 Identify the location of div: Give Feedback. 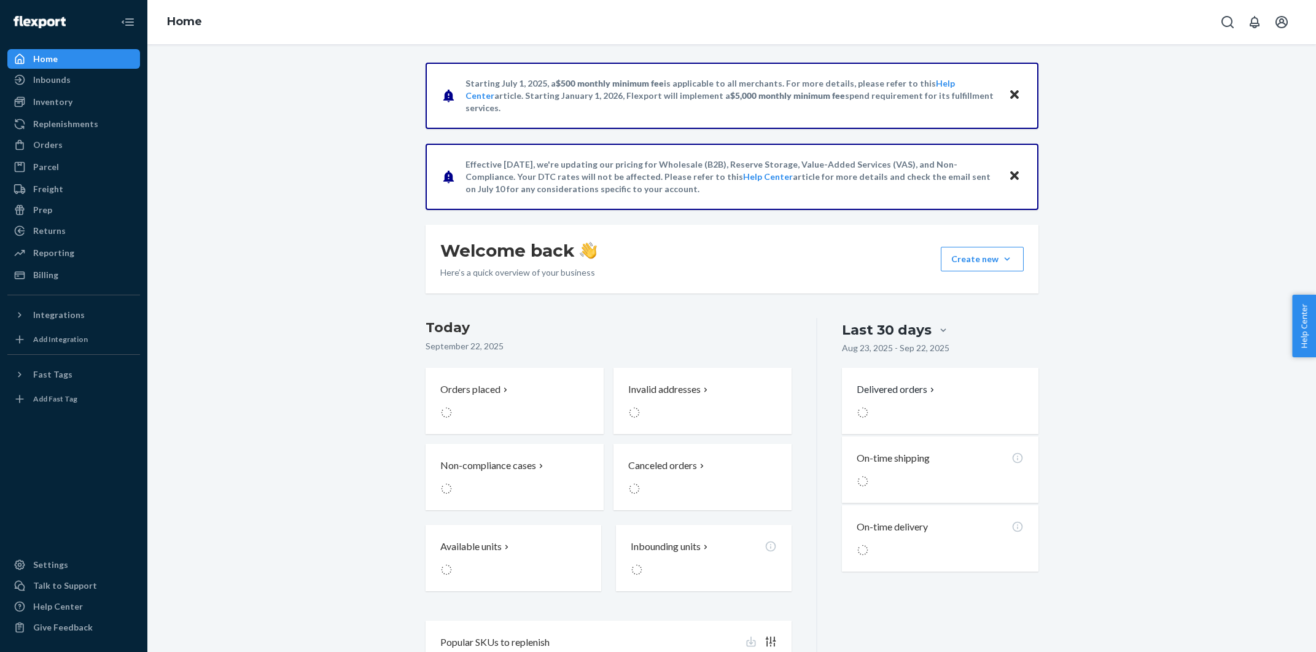
(63, 628).